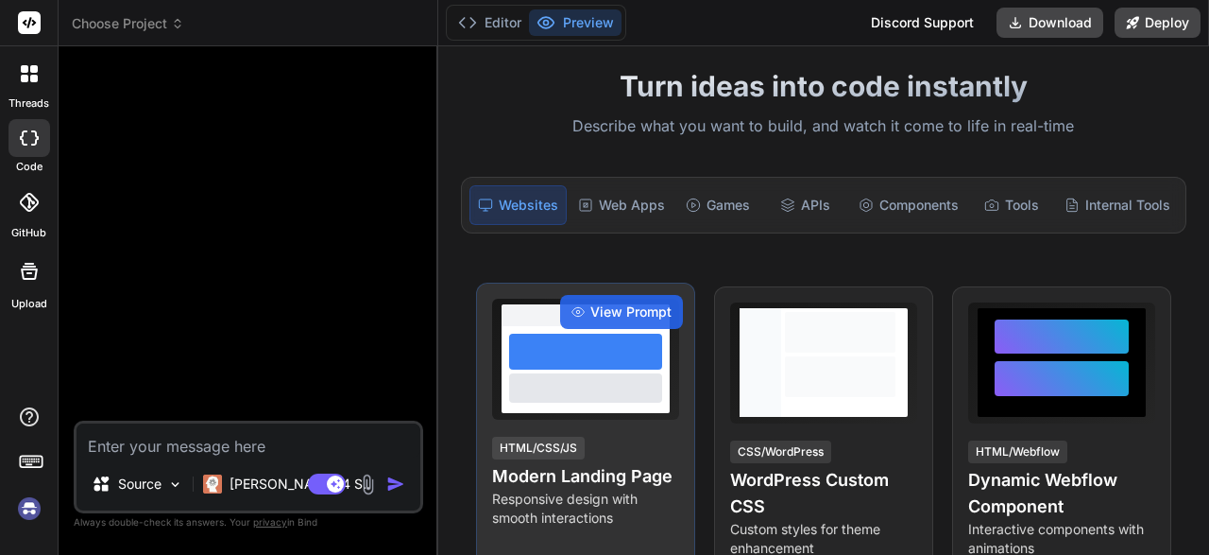 The height and width of the screenshot is (555, 1209). Describe the element at coordinates (1118, 205) in the screenshot. I see `div: Internal Tools` at that location.